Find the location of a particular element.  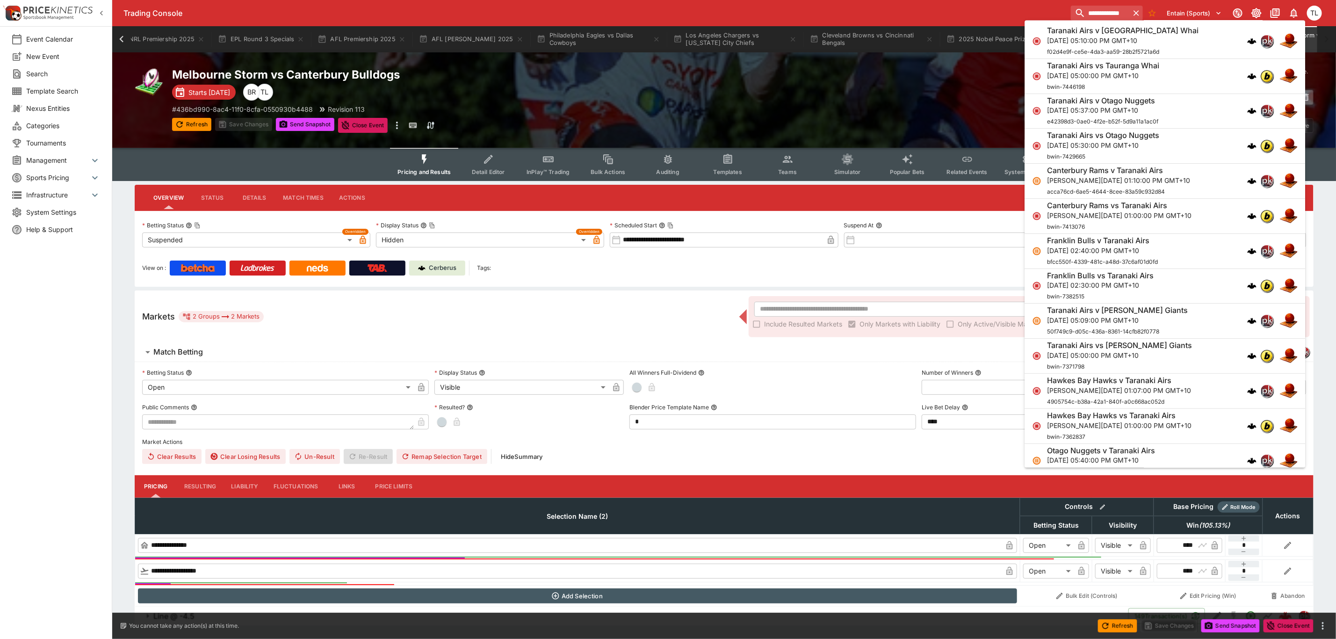

button: Bulk edit is located at coordinates (1102, 507).